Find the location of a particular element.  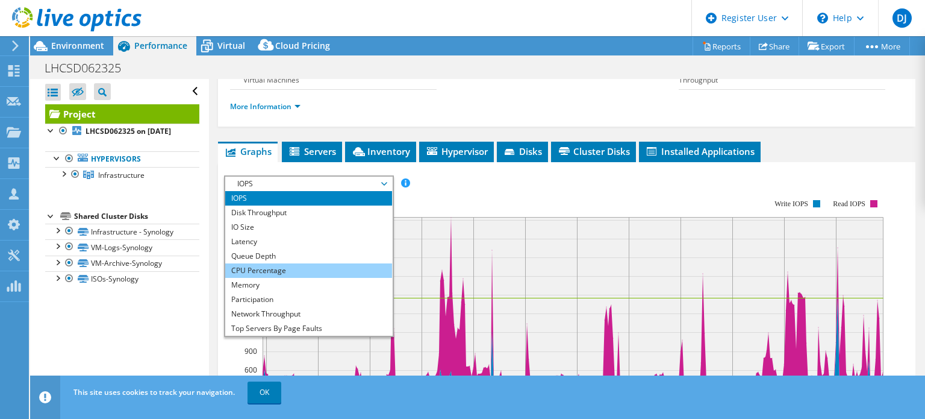

a: More is located at coordinates (882, 46).